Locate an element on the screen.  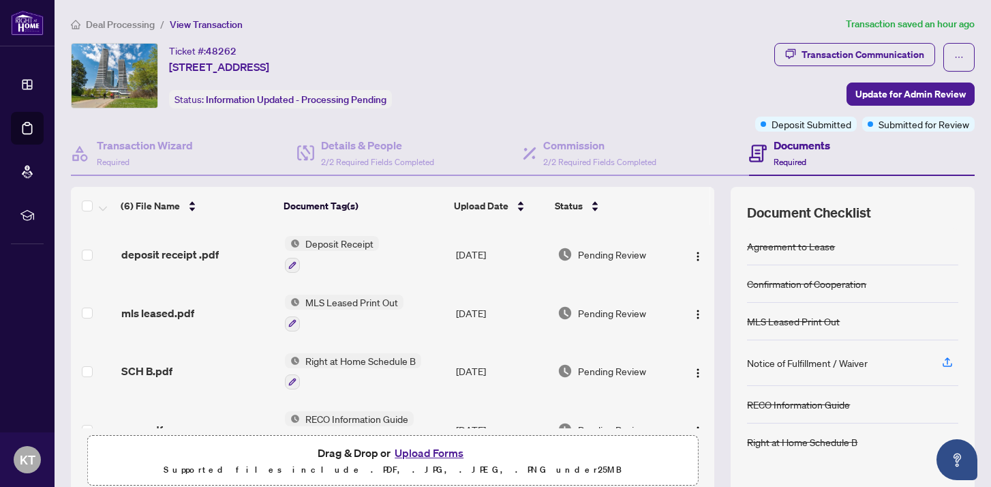
div: Notice of Fulfillment / Waiver is located at coordinates (807, 363).